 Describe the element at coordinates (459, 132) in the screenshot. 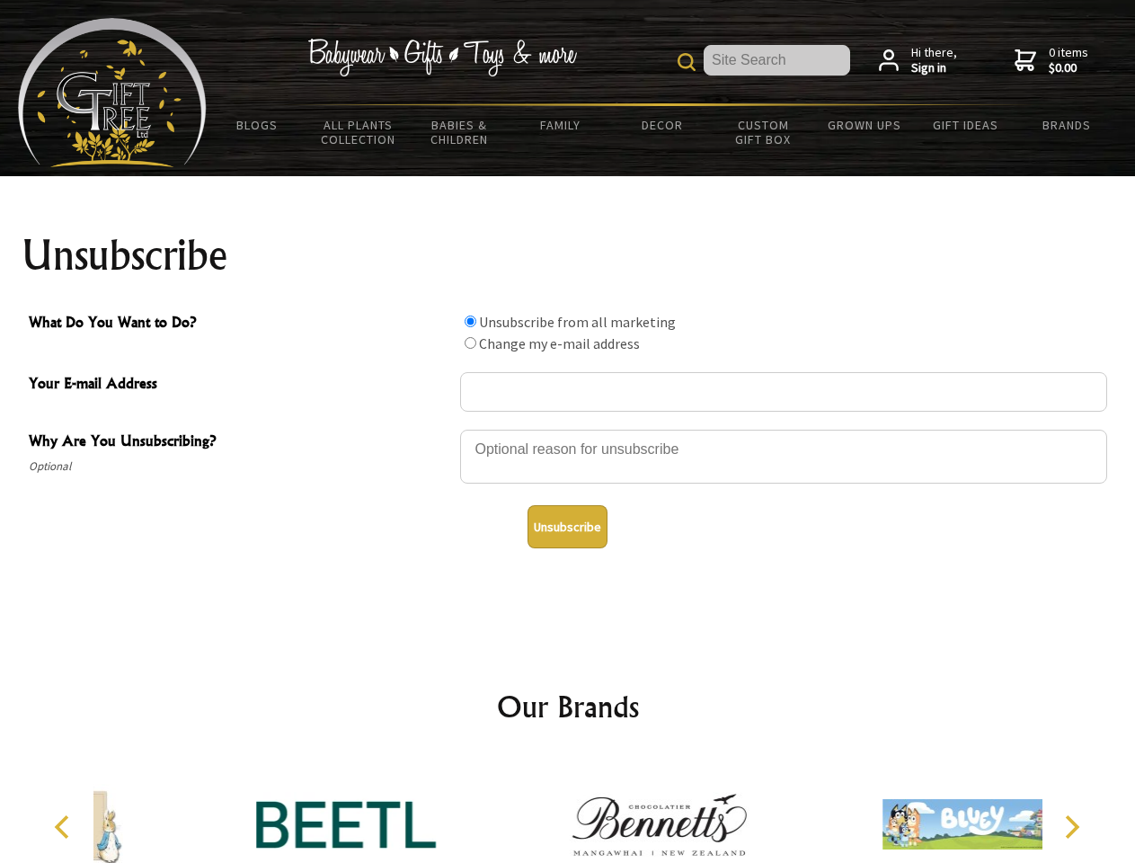

I see `a: Babies & Children` at that location.